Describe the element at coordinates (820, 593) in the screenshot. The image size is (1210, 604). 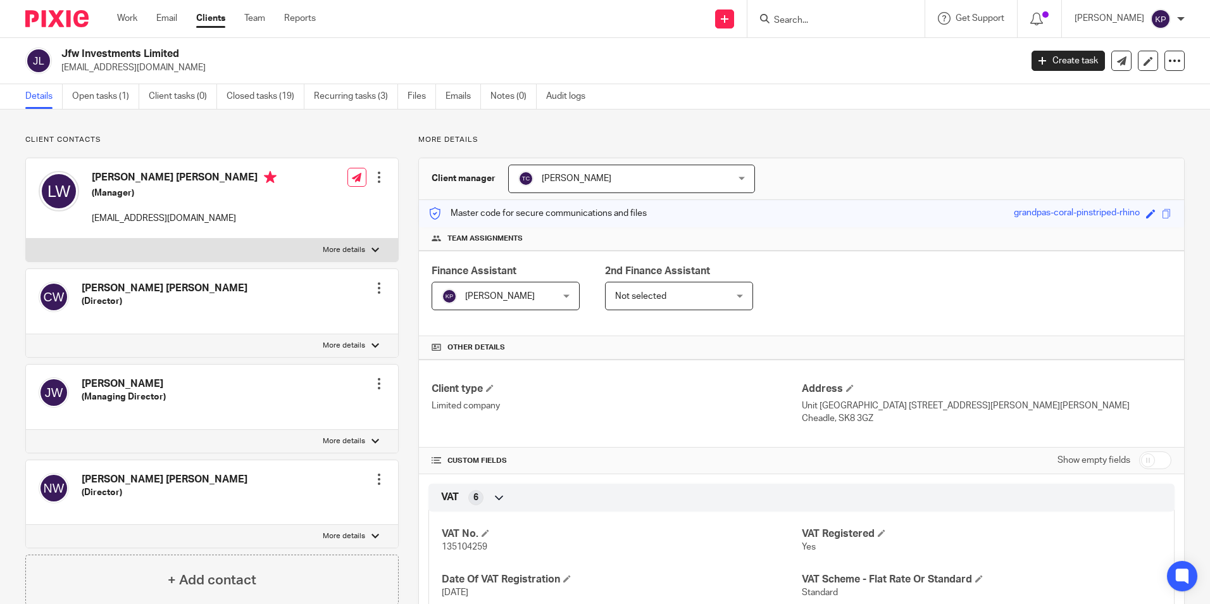
I see `span: Standard` at that location.